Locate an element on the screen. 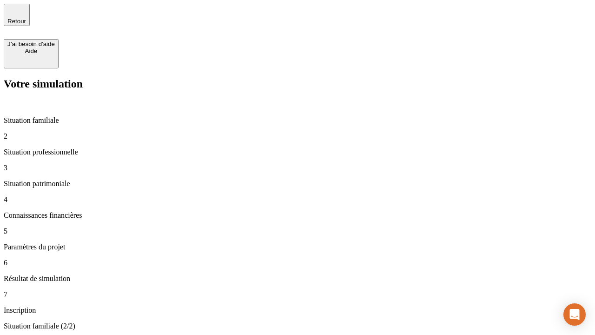 This screenshot has height=335, width=595. p: 4 is located at coordinates (298, 200).